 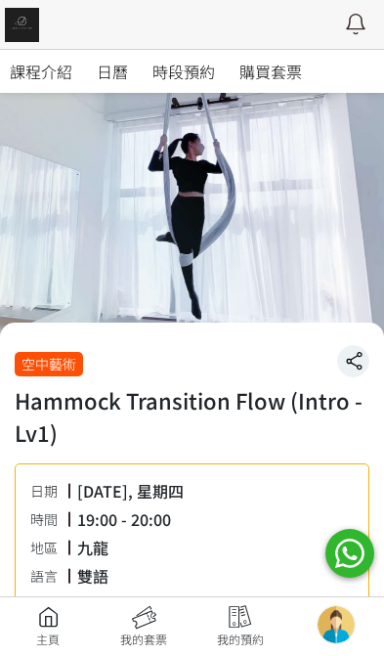 I want to click on a: 時段預約, so click(x=184, y=71).